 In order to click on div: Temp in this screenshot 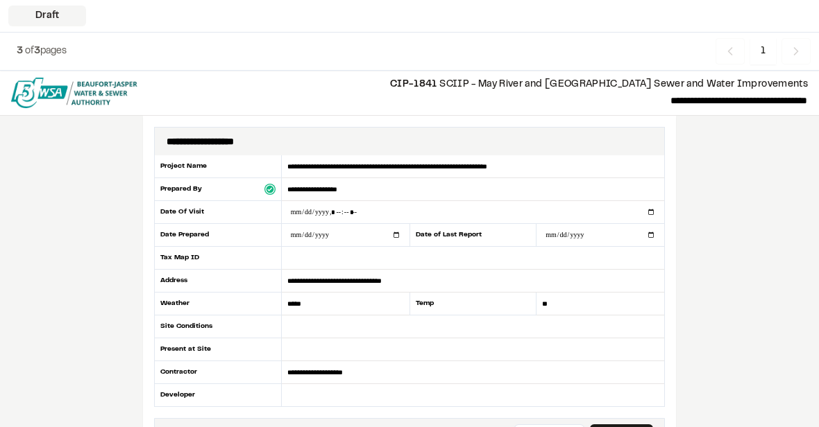, I will do `click(473, 304)`.